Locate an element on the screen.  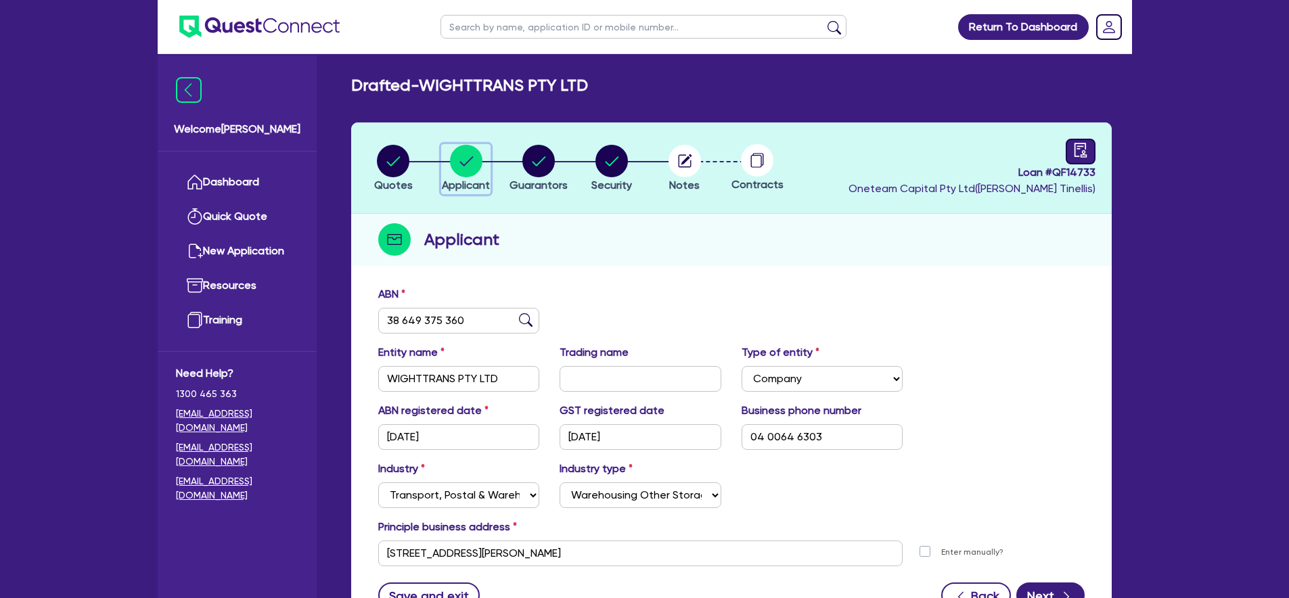
span: 1300 465 363 is located at coordinates (237, 394).